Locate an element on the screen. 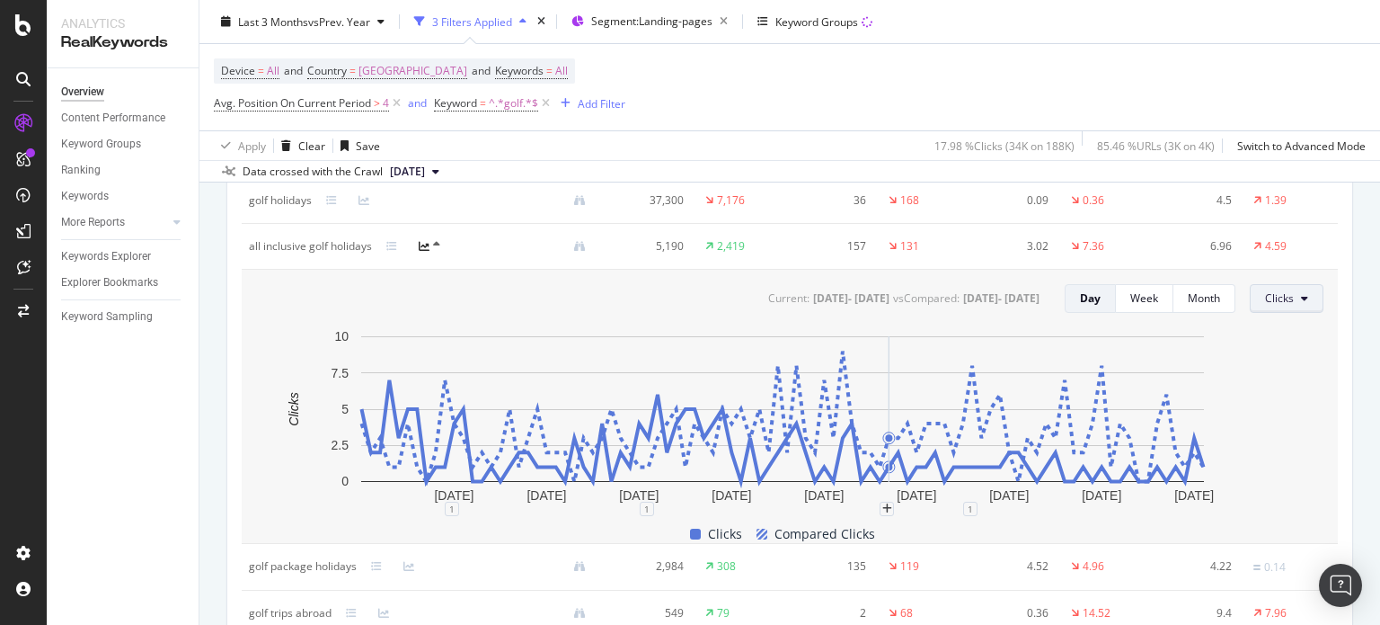 The width and height of the screenshot is (1380, 625). div: 131 is located at coordinates (910, 246).